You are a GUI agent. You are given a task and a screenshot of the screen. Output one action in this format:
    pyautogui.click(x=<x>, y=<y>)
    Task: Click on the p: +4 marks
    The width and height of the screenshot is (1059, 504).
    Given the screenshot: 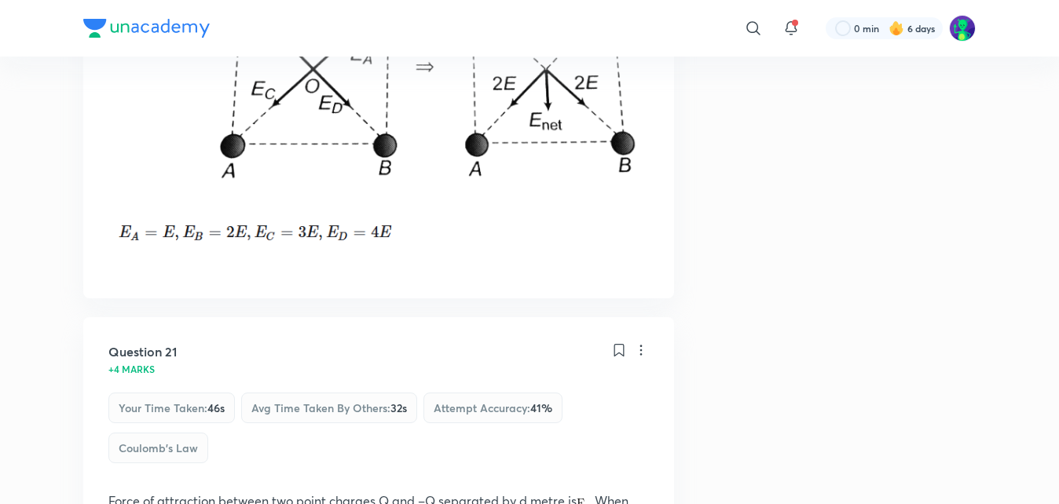 What is the action you would take?
    pyautogui.click(x=131, y=369)
    